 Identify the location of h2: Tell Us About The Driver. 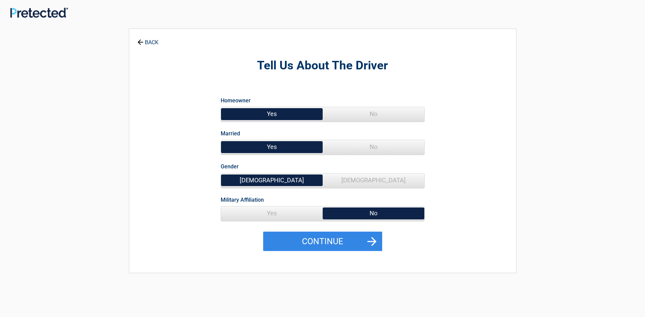
(323, 66).